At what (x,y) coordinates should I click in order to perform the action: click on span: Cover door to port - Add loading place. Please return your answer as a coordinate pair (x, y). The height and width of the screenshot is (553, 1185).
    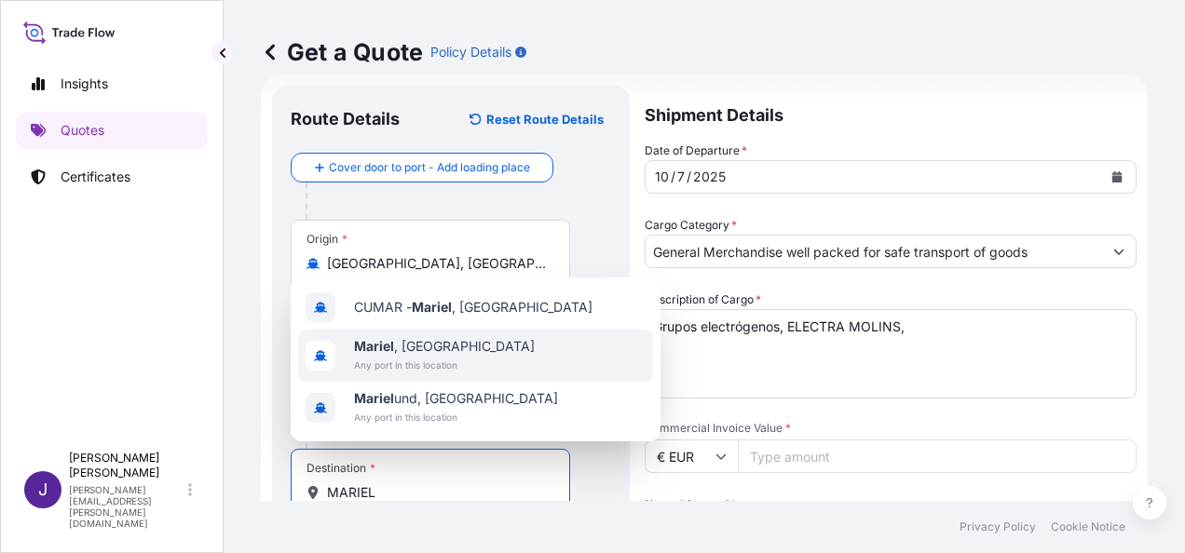
    Looking at the image, I should click on (429, 168).